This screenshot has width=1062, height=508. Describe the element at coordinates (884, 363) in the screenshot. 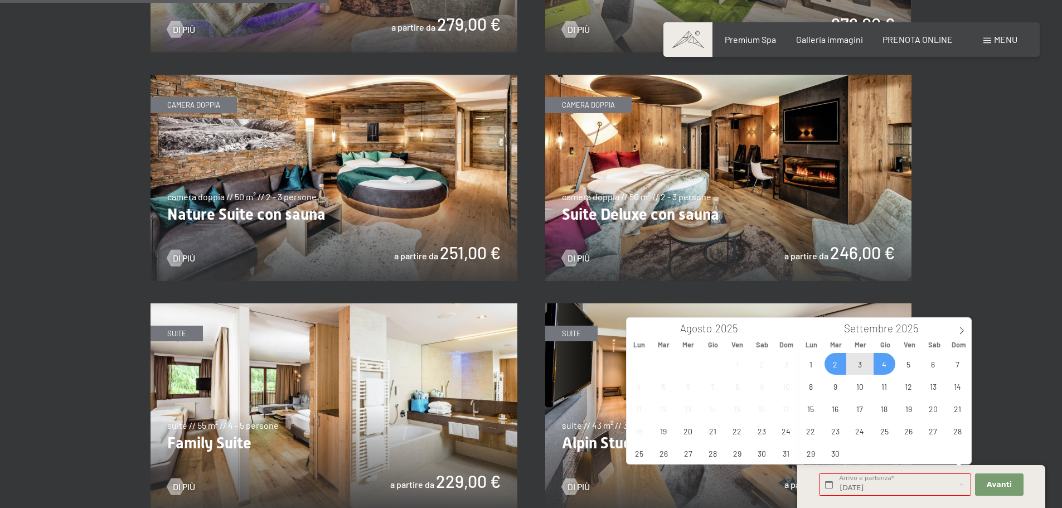

I see `span: Settembre 4, 2025` at that location.